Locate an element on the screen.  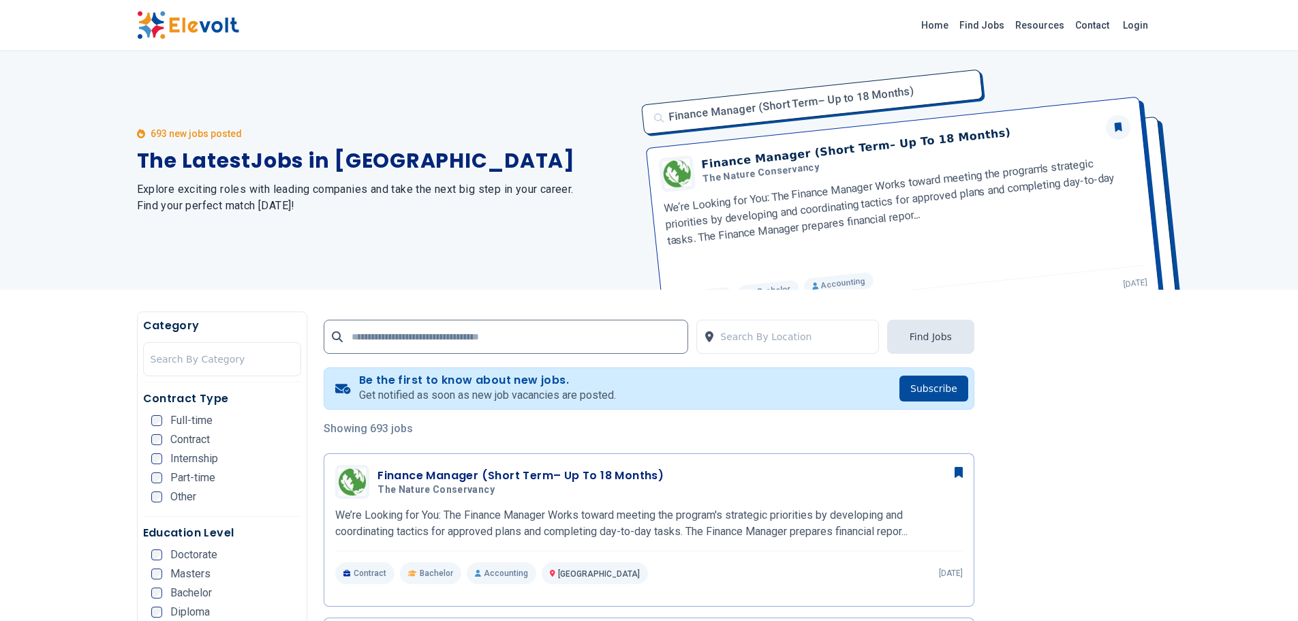
h3: Finance Manager (Short Term– Up To 18 Months) is located at coordinates (521, 476).